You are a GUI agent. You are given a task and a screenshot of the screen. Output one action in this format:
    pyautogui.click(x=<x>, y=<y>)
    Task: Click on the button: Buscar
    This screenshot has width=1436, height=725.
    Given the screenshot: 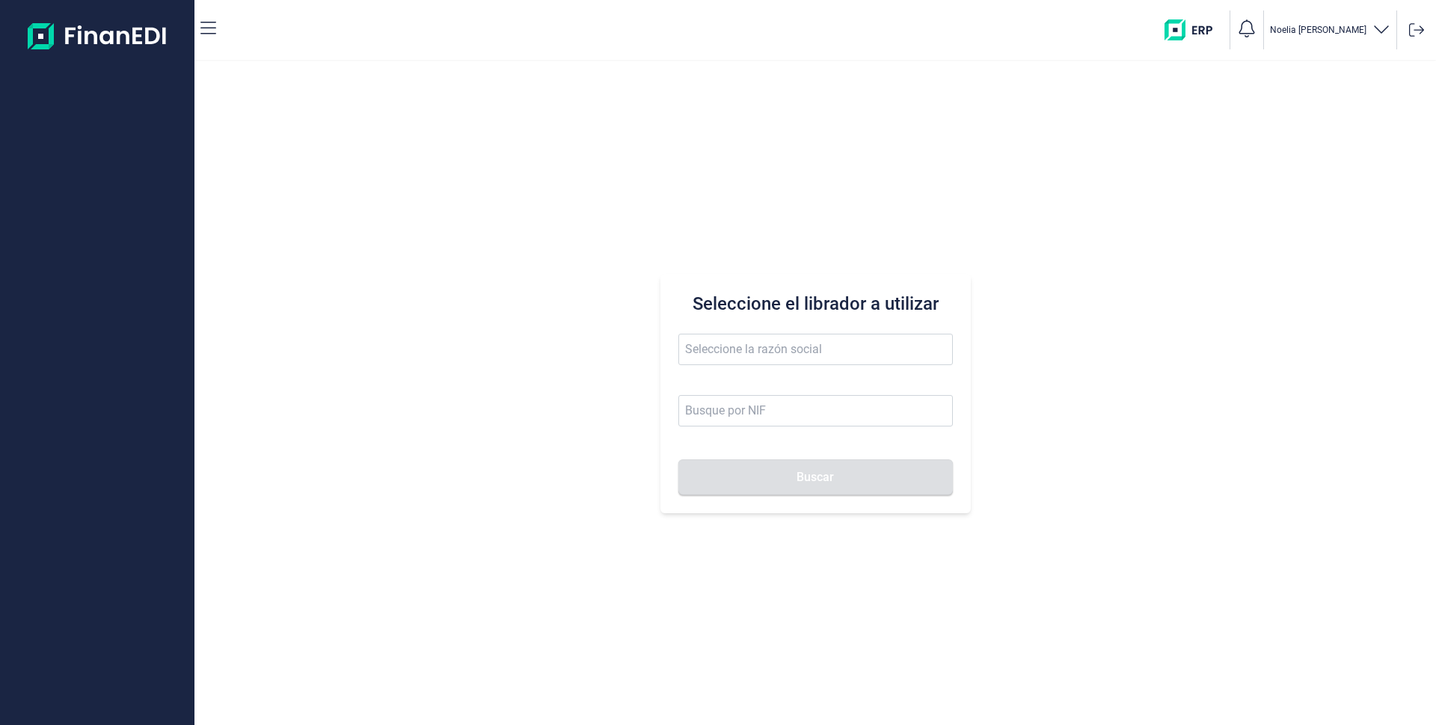 What is the action you would take?
    pyautogui.click(x=815, y=477)
    